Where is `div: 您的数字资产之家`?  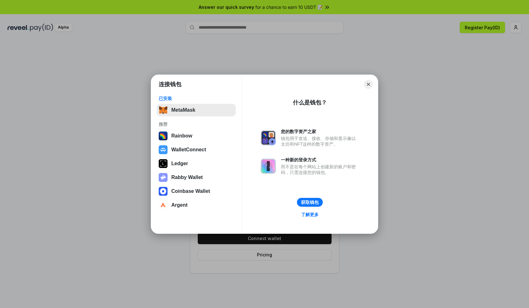 div: 您的数字资产之家 is located at coordinates (320, 132).